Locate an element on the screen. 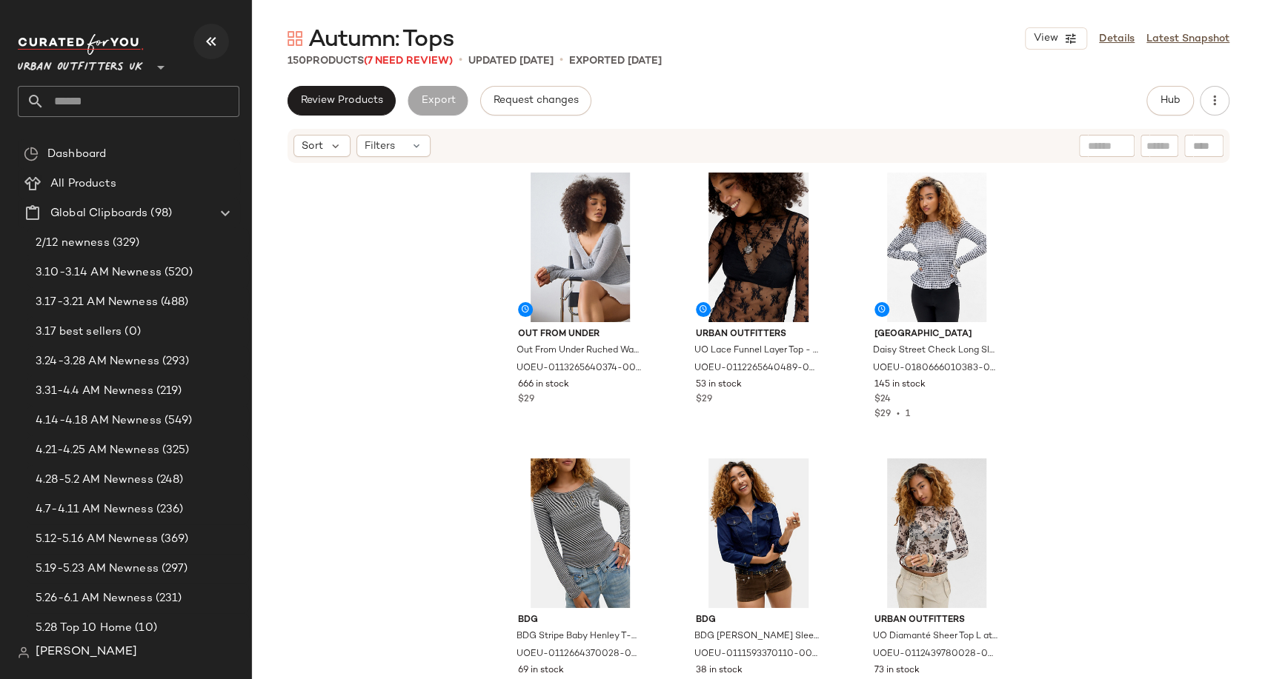  span: 4.21-4.25 AM Newness is located at coordinates (97, 450).